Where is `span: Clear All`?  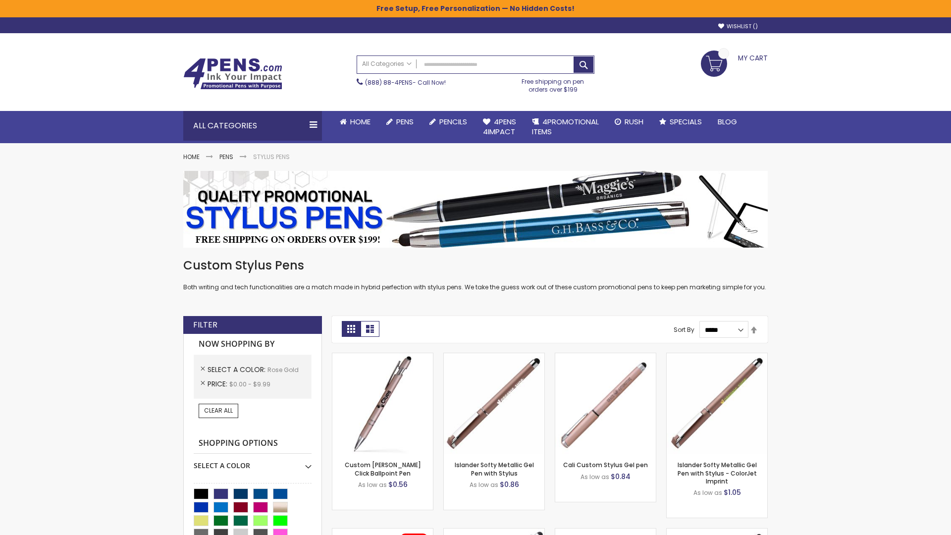 span: Clear All is located at coordinates (219, 410).